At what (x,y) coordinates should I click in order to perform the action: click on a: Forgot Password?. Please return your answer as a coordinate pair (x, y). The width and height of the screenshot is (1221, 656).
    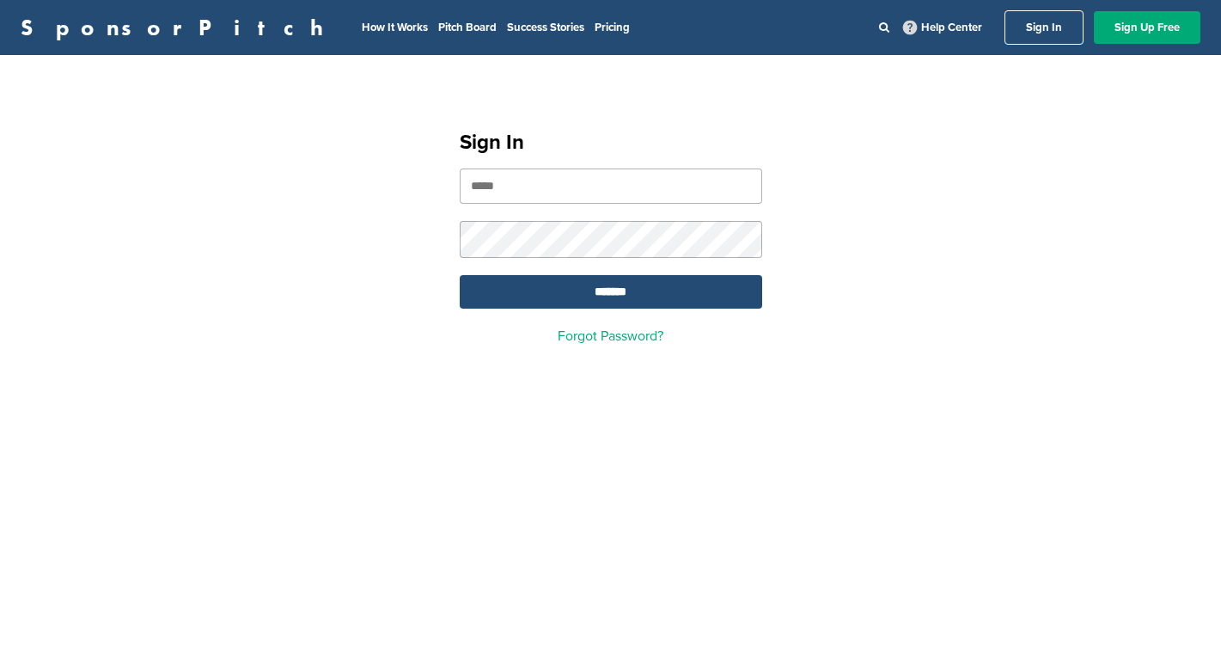
    Looking at the image, I should click on (610, 336).